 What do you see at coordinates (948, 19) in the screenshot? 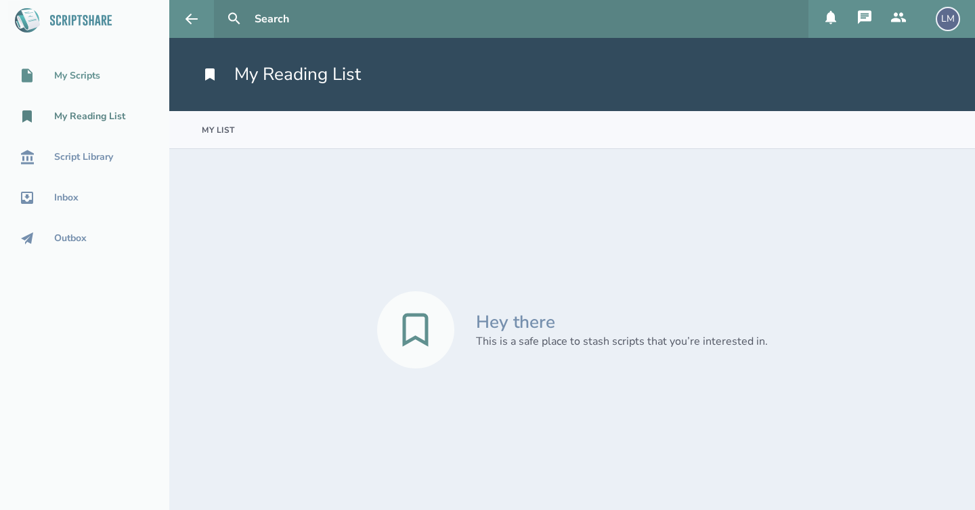
I see `div: LM` at bounding box center [948, 19].